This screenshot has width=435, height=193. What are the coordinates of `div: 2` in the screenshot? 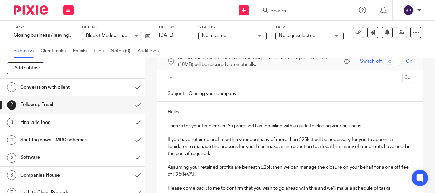 It's located at (12, 105).